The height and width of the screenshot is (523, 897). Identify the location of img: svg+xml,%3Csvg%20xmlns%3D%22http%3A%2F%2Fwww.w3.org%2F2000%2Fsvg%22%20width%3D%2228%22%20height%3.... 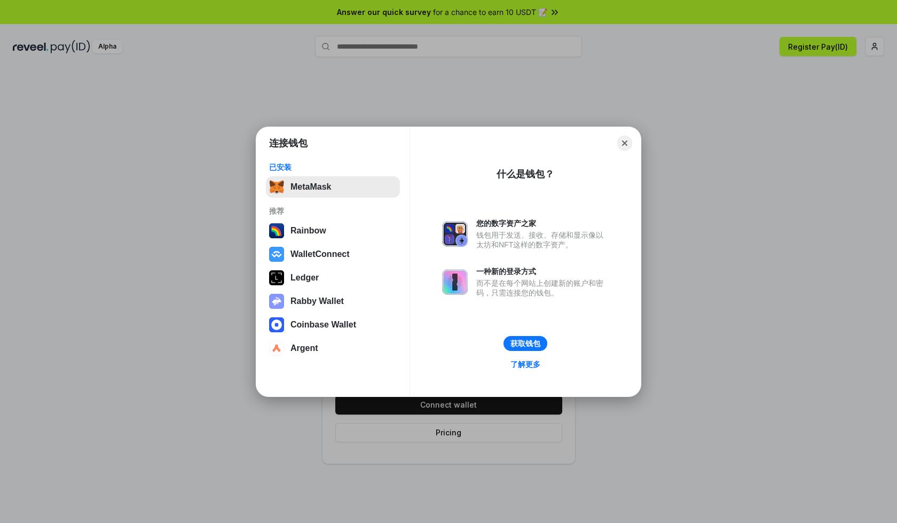
(277, 278).